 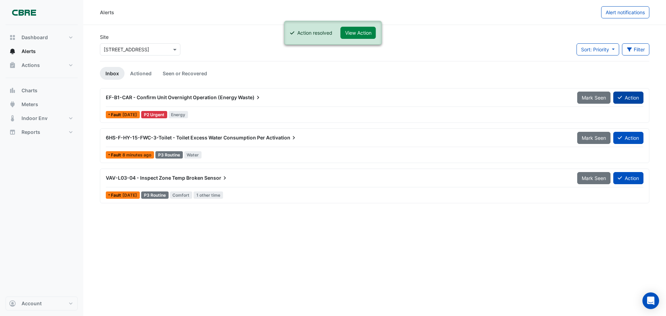 I want to click on span: 1 other time, so click(x=208, y=195).